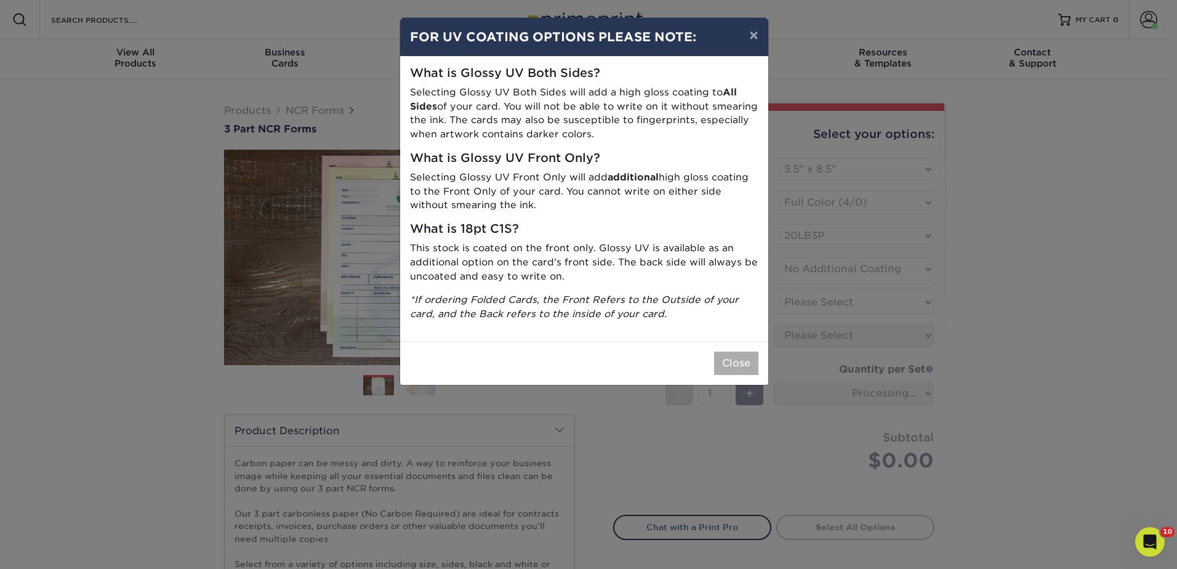 The width and height of the screenshot is (1177, 569). Describe the element at coordinates (584, 229) in the screenshot. I see `h5: What is 18pt C1S?` at that location.